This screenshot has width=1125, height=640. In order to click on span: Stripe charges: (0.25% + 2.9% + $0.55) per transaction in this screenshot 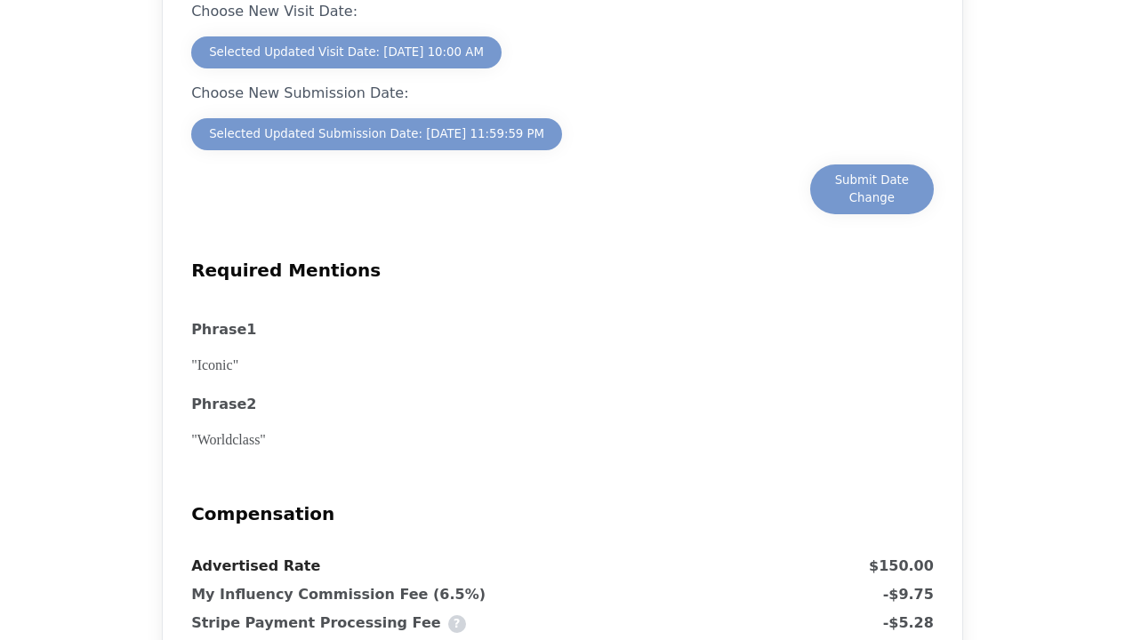, I will do `click(457, 624)`.